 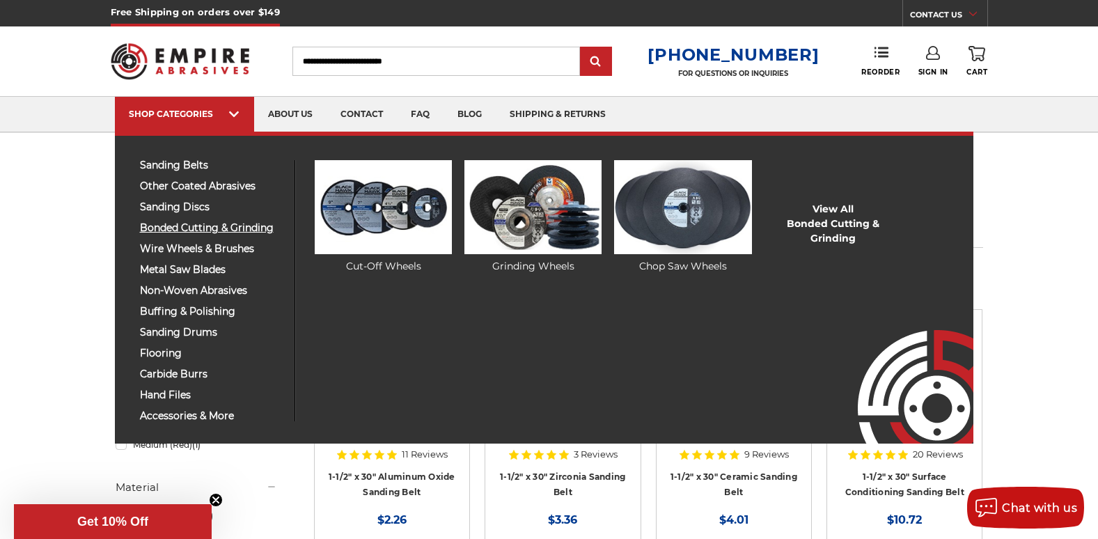 I want to click on a: Cut-Off Wheels, so click(x=383, y=217).